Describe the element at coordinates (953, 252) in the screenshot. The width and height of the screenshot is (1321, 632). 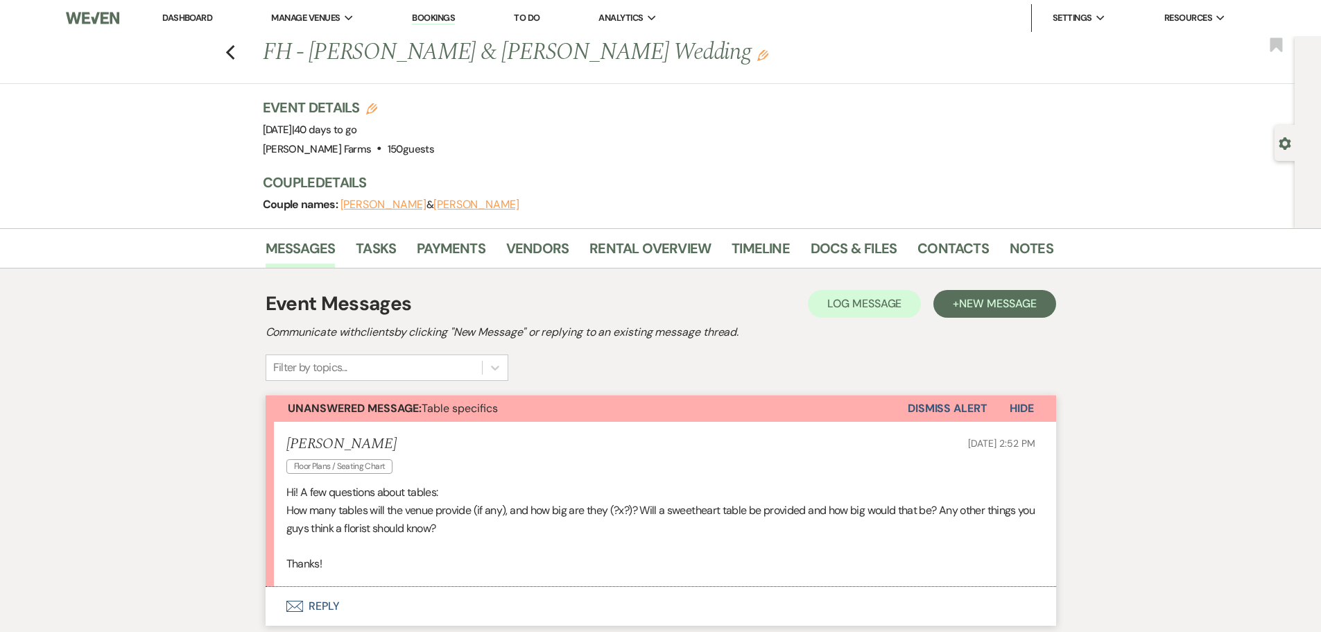
I see `a: Contacts` at that location.